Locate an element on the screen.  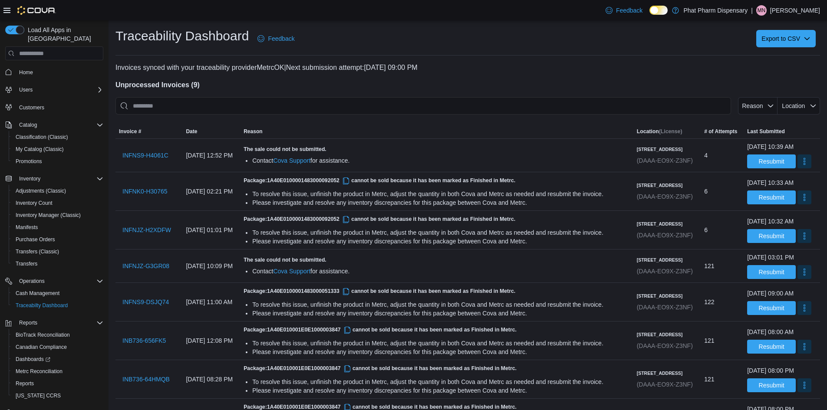
button: Users is located at coordinates (54, 90).